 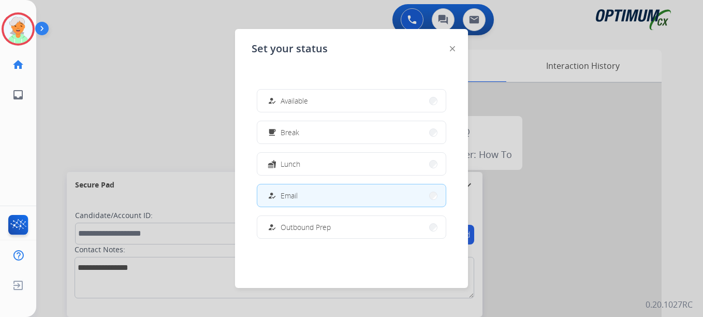 I want to click on button: Available, so click(x=352, y=100).